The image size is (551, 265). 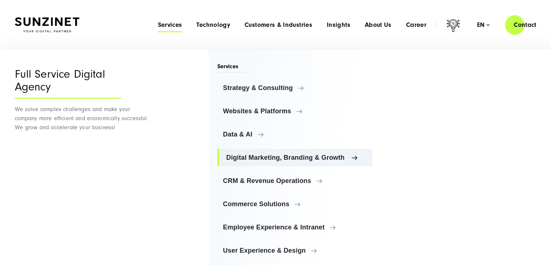 What do you see at coordinates (378, 25) in the screenshot?
I see `span: About Us` at bounding box center [378, 25].